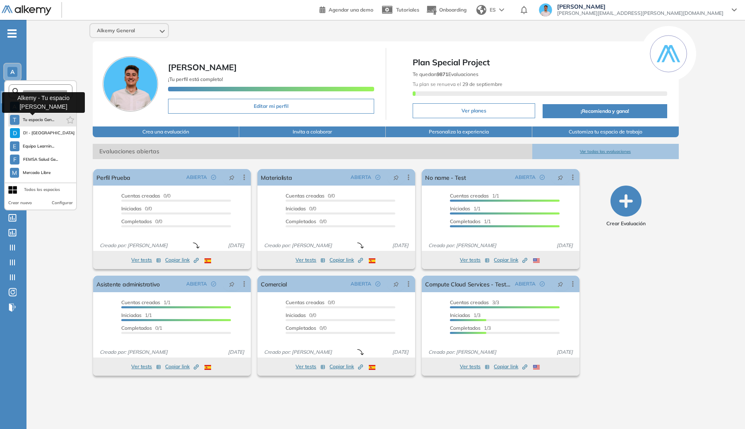 Image resolution: width=745 pixels, height=429 pixels. Describe the element at coordinates (38, 146) in the screenshot. I see `span: Equipo Learnin...` at that location.